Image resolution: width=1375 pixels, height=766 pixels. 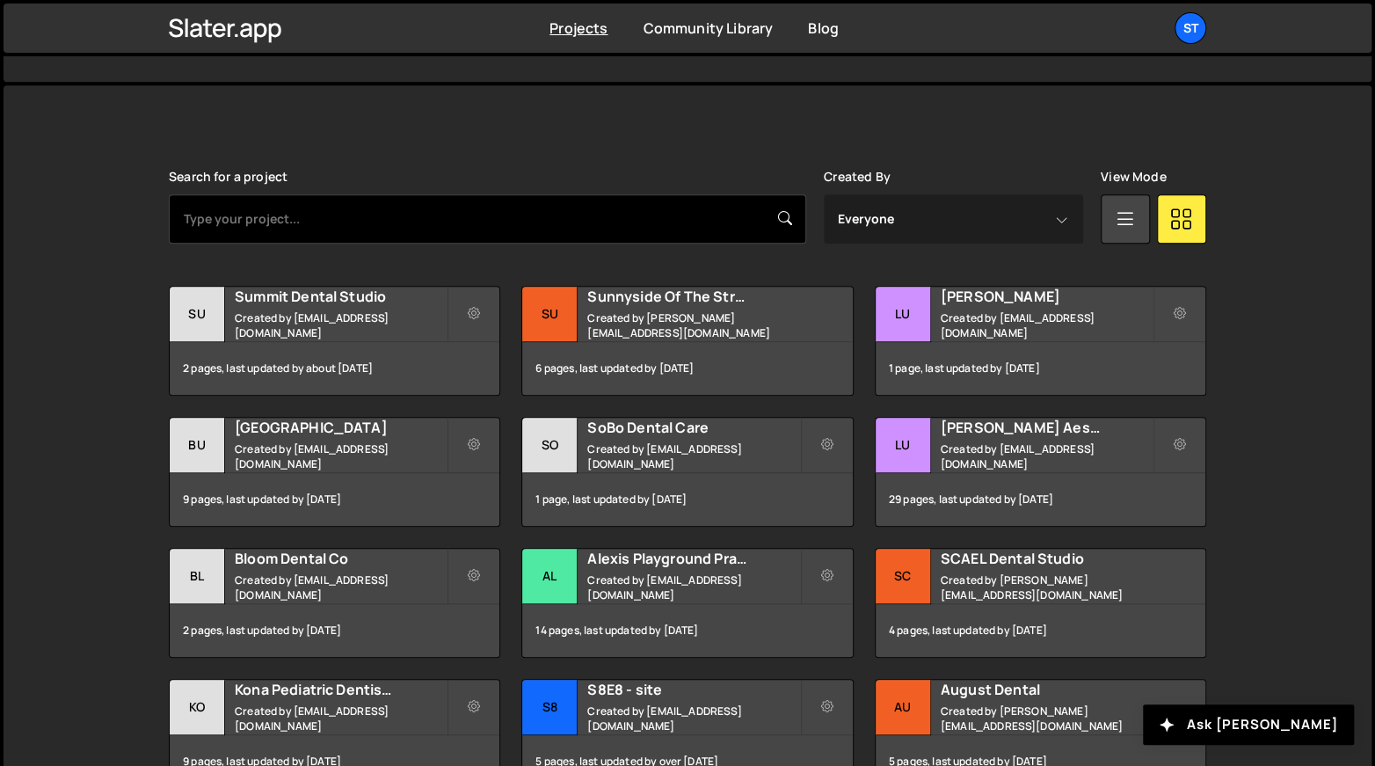 I want to click on label: View Mode, so click(x=1133, y=177).